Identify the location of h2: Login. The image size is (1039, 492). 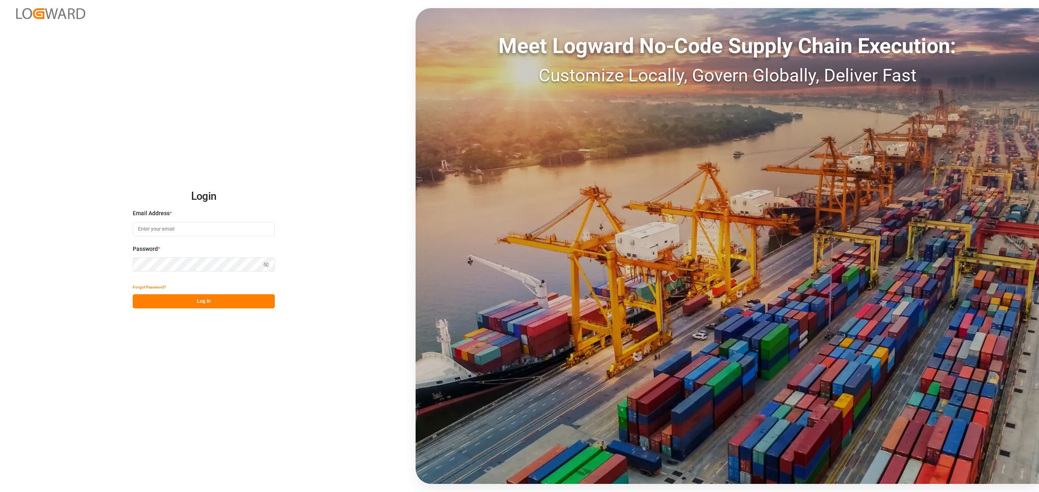
(204, 197).